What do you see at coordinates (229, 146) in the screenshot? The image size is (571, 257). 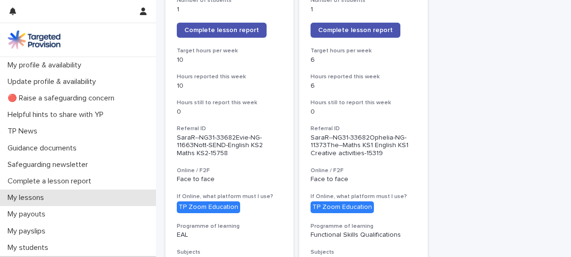 I see `p: SaraR--NG31-33682Evie-NG-11663Nott-SEND-English KS2 Maths KS2-15758` at bounding box center [229, 146].